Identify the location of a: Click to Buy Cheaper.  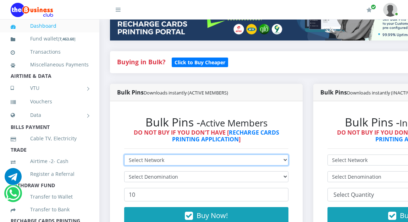
(200, 62).